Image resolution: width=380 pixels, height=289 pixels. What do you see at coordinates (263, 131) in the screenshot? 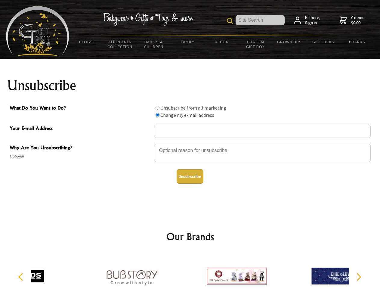
I see `input: Your E-mail Address` at bounding box center [263, 131].